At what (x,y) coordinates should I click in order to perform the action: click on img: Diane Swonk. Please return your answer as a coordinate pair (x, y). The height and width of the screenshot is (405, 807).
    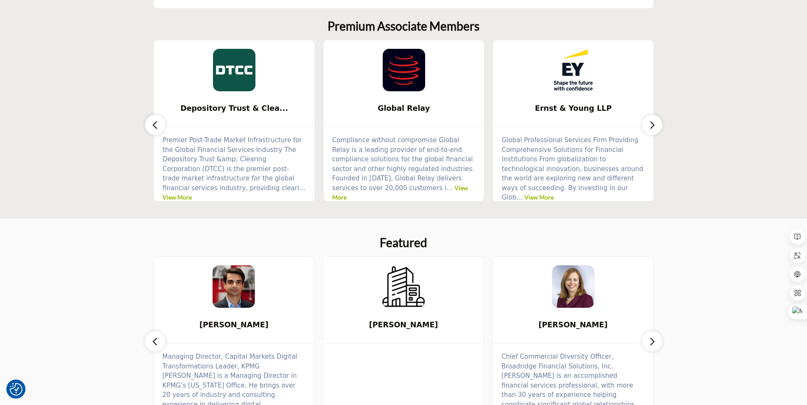
    Looking at the image, I should click on (404, 287).